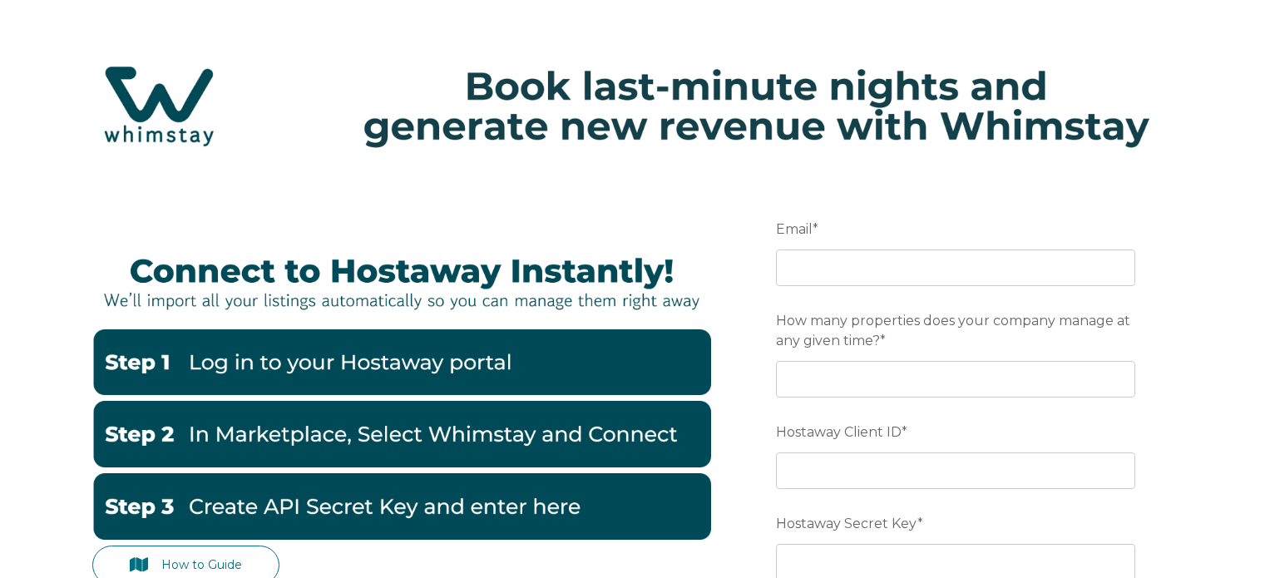 This screenshot has height=578, width=1265. Describe the element at coordinates (402, 363) in the screenshot. I see `img: Hostaway1` at that location.